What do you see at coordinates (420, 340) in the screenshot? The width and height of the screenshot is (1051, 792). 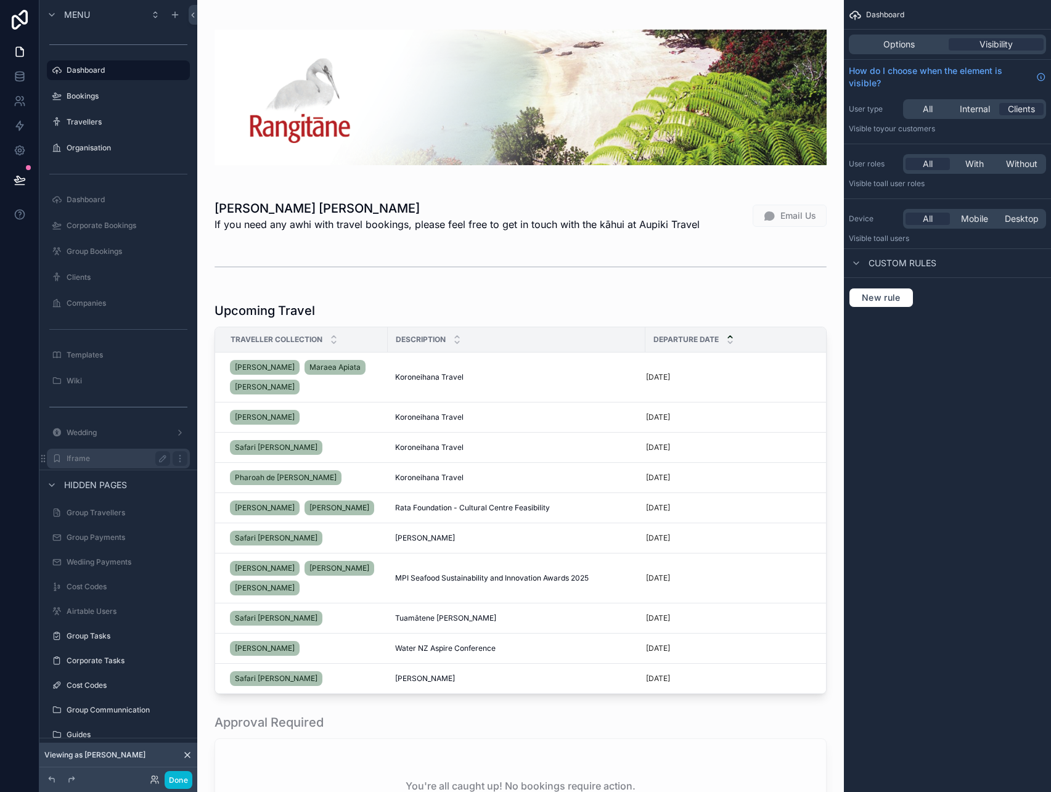 I see `span: Description` at bounding box center [420, 340].